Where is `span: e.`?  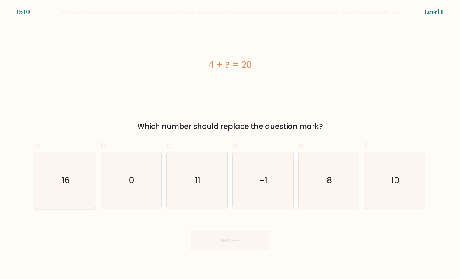 span: e. is located at coordinates (302, 145).